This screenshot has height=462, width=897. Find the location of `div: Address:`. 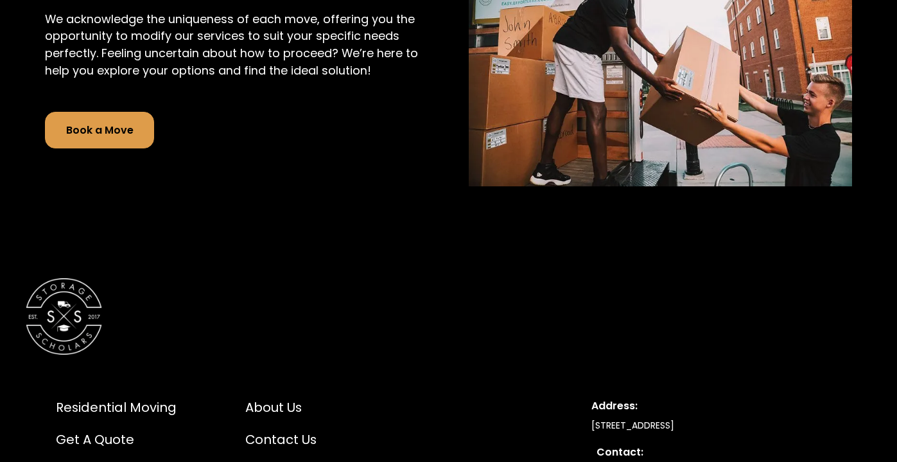

div: Address: is located at coordinates (716, 406).